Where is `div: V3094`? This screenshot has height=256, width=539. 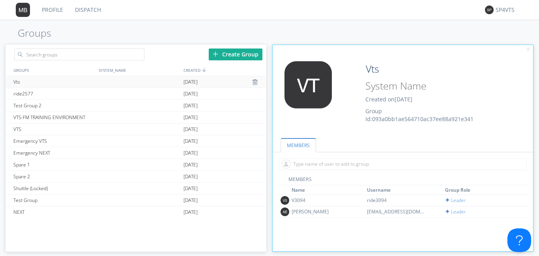 div: V3094 is located at coordinates (321, 200).